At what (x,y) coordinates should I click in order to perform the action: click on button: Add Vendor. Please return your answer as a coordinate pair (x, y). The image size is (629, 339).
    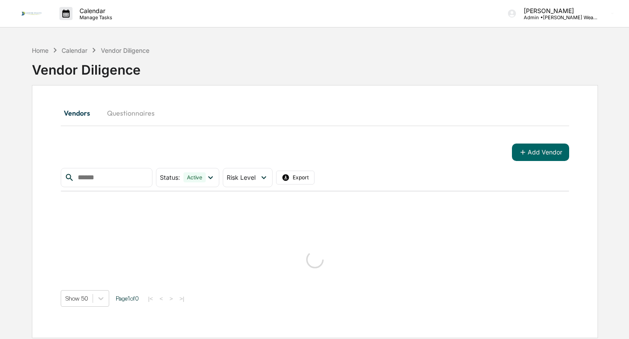
    Looking at the image, I should click on (540, 152).